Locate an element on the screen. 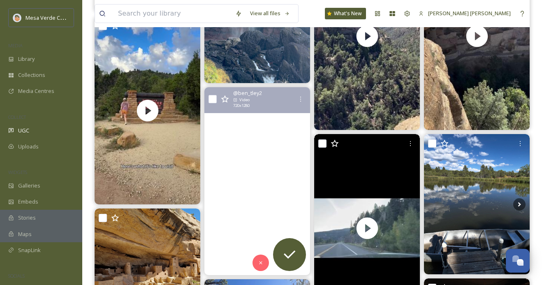  img: MVC%20SnapSea%20logo%20%281%29.png is located at coordinates (17, 18).